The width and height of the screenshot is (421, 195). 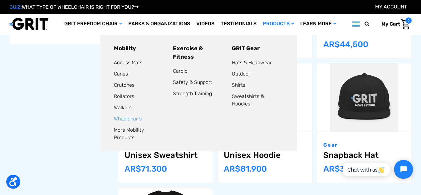 What do you see at coordinates (238, 85) in the screenshot?
I see `a: Shirts` at bounding box center [238, 85].